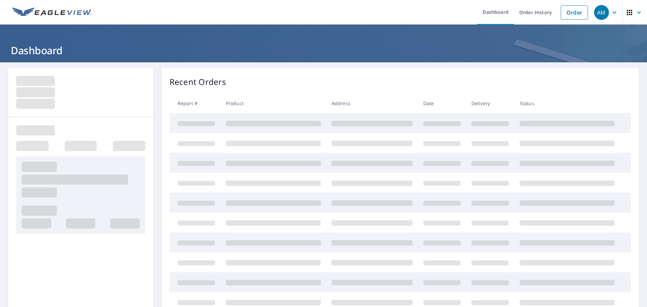  Describe the element at coordinates (601, 12) in the screenshot. I see `div: AM` at that location.